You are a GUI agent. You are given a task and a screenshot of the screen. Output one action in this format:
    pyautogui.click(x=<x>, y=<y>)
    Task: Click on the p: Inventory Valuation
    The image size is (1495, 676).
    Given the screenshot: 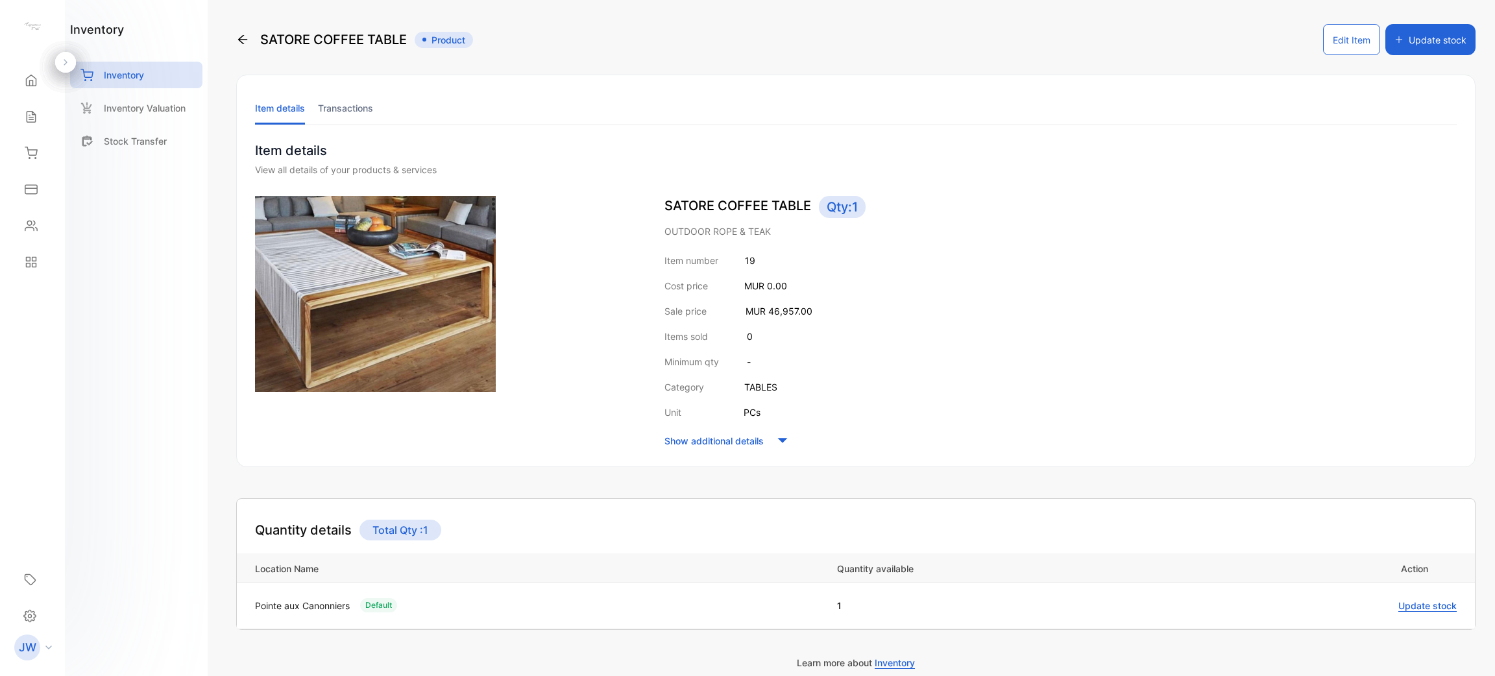 What is the action you would take?
    pyautogui.click(x=145, y=108)
    